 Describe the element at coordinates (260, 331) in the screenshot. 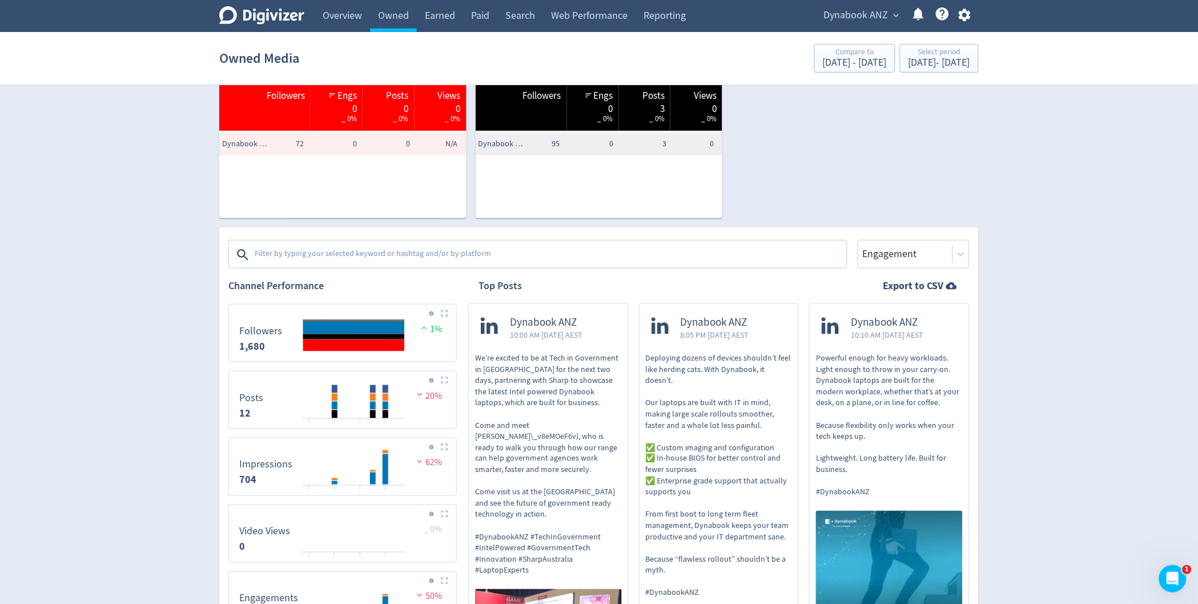

I see `dt: Followers` at that location.